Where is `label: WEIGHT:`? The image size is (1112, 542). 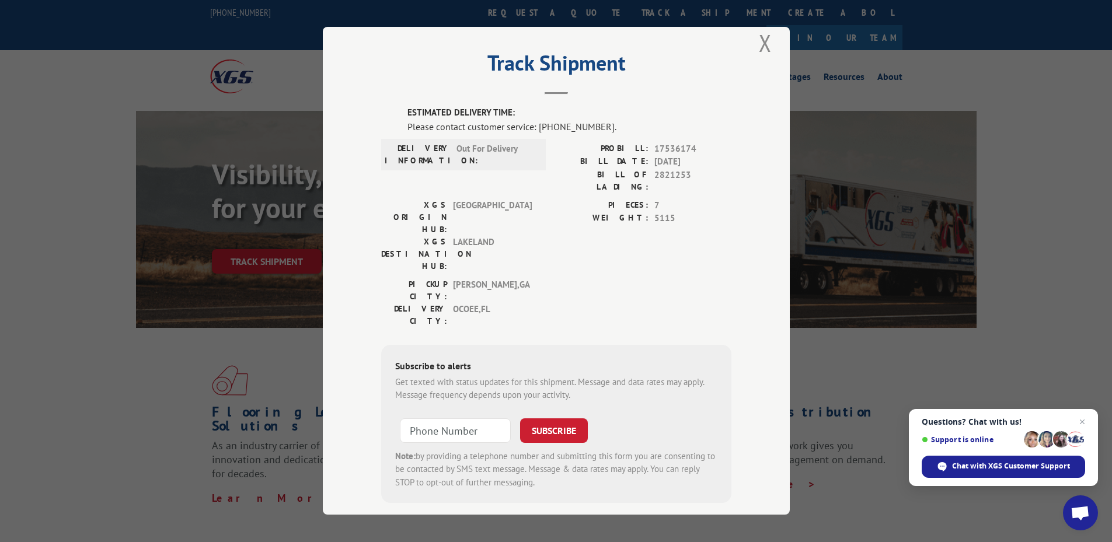
label: WEIGHT: is located at coordinates (602, 219).